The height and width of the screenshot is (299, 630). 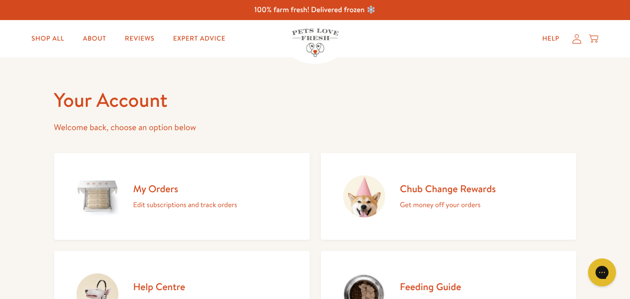 I want to click on h1: Your Account, so click(x=315, y=100).